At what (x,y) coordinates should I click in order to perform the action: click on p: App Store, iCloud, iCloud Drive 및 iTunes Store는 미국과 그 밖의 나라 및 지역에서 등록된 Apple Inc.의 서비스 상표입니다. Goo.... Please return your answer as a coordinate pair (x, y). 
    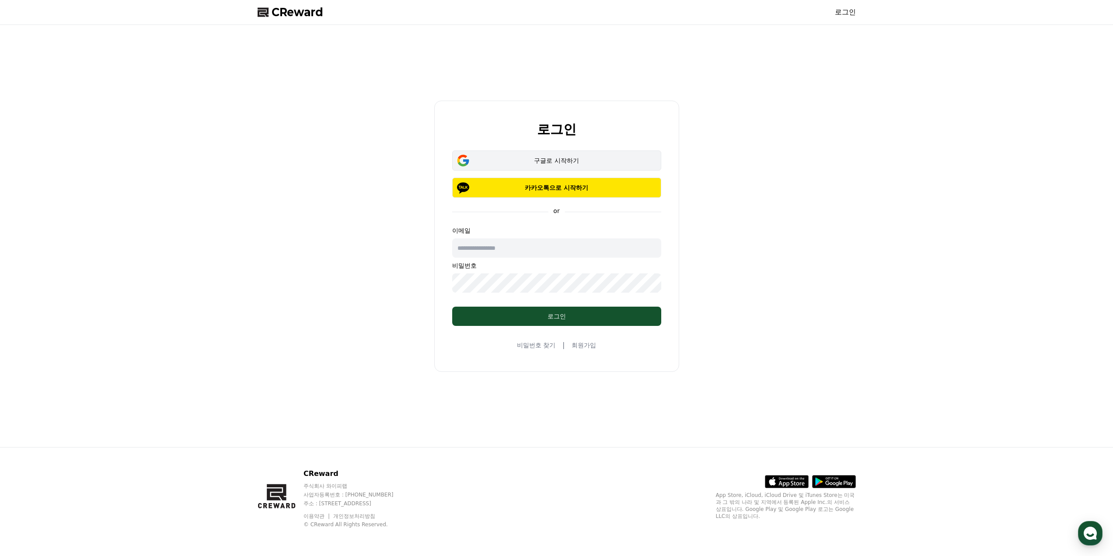
    Looking at the image, I should click on (786, 506).